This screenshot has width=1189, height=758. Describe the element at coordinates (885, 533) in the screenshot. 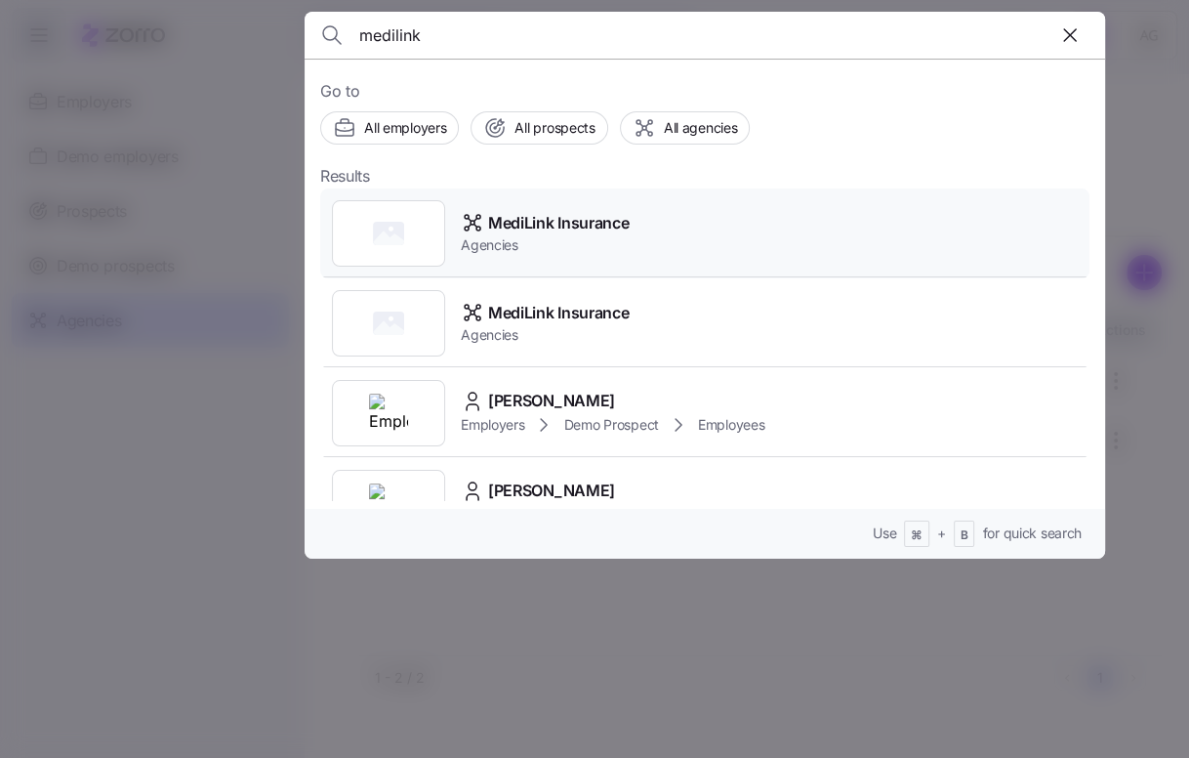

I see `span: Use` at that location.